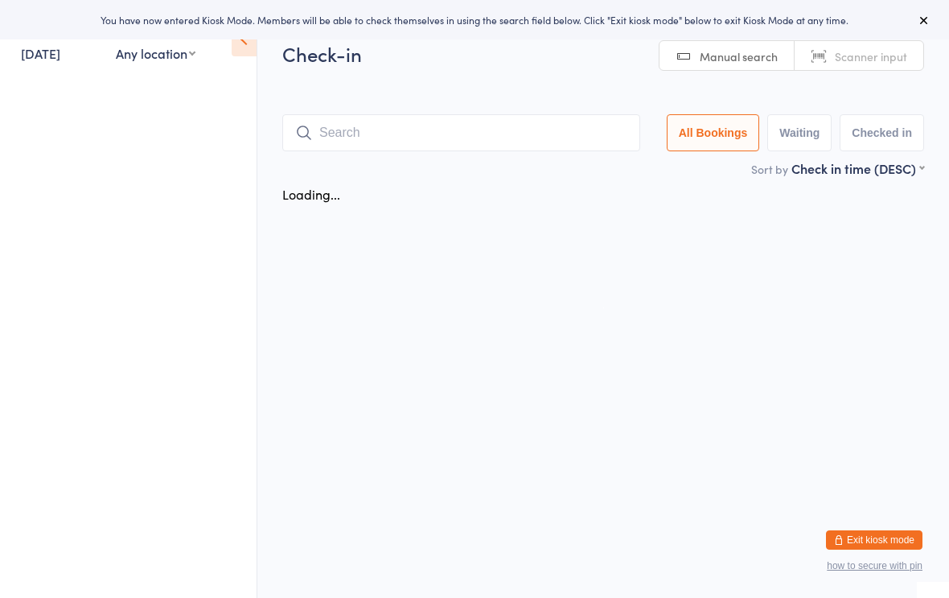  I want to click on span: Manual search, so click(738, 56).